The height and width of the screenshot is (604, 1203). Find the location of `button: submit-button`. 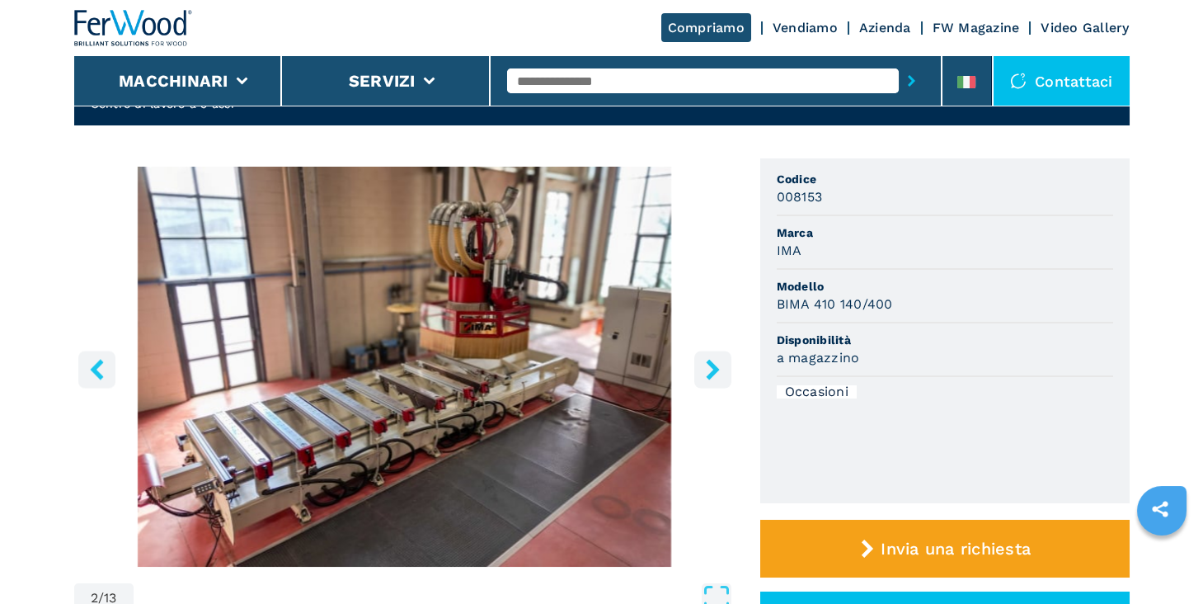

button: submit-button is located at coordinates (911, 81).